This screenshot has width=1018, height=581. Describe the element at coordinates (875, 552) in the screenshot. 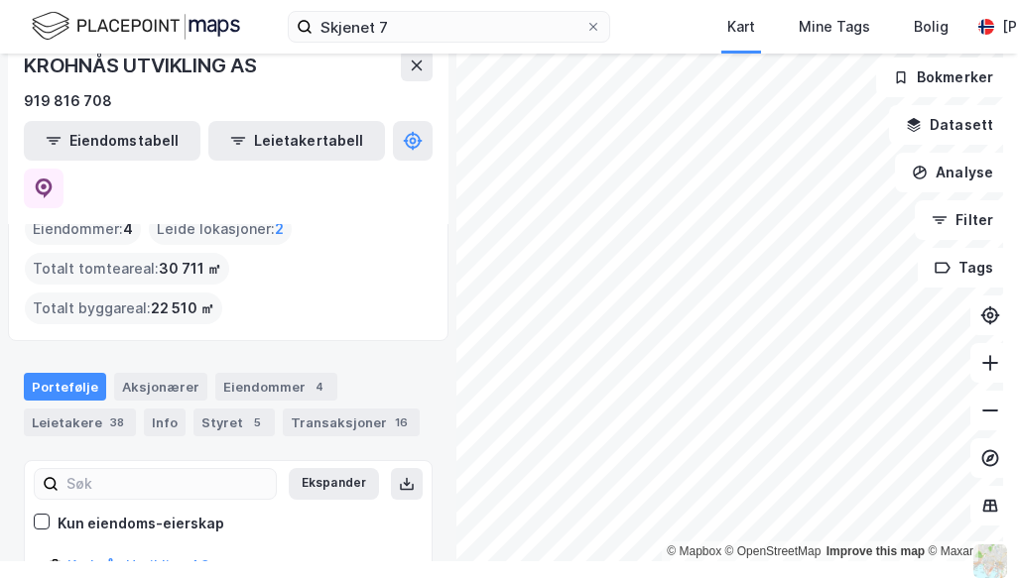

I see `a: Improve this map` at that location.